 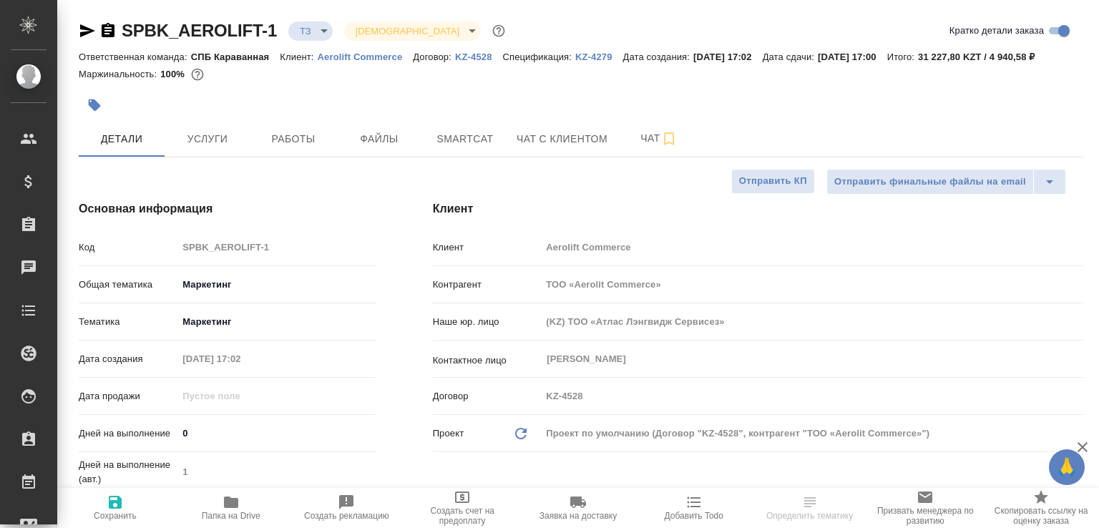 What do you see at coordinates (812, 434) in the screenshot?
I see `div: Проект по умолчанию (Договор "KZ-4528", контрагент "ТОО «Aerolit Commerce»")` at bounding box center [812, 434].